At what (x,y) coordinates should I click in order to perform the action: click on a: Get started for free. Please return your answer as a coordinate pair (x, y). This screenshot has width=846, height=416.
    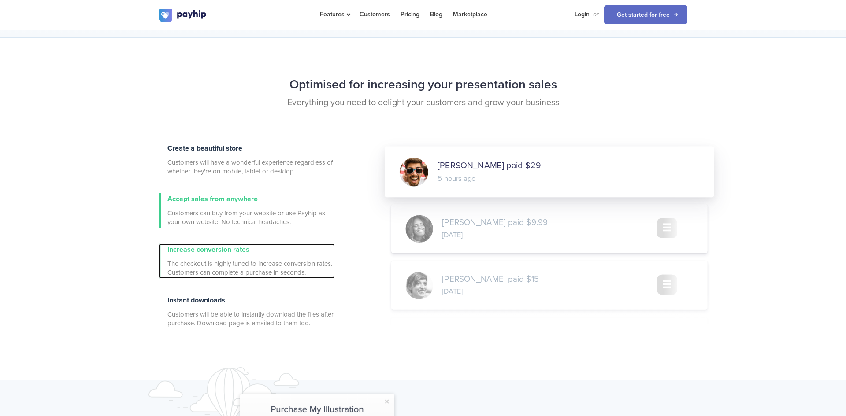
    Looking at the image, I should click on (645, 15).